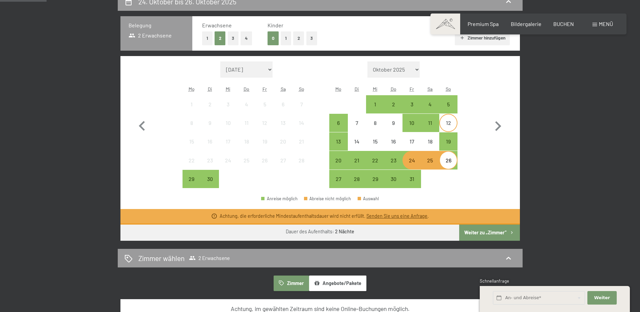  I want to click on a: Bildergalerie, so click(526, 24).